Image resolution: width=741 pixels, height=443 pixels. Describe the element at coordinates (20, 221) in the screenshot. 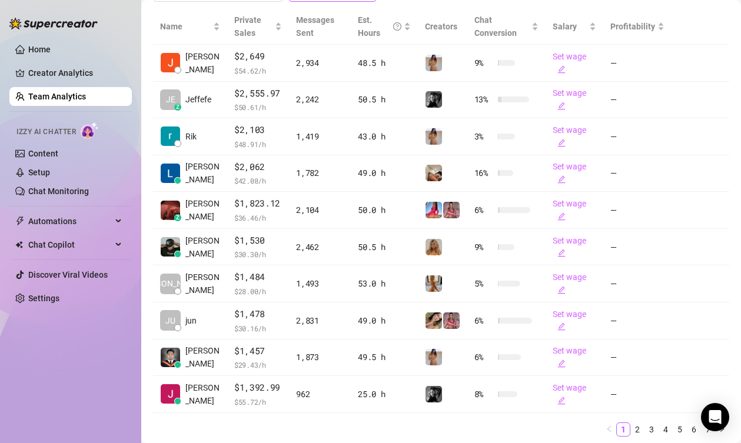

I see `span: thunderbolt` at that location.